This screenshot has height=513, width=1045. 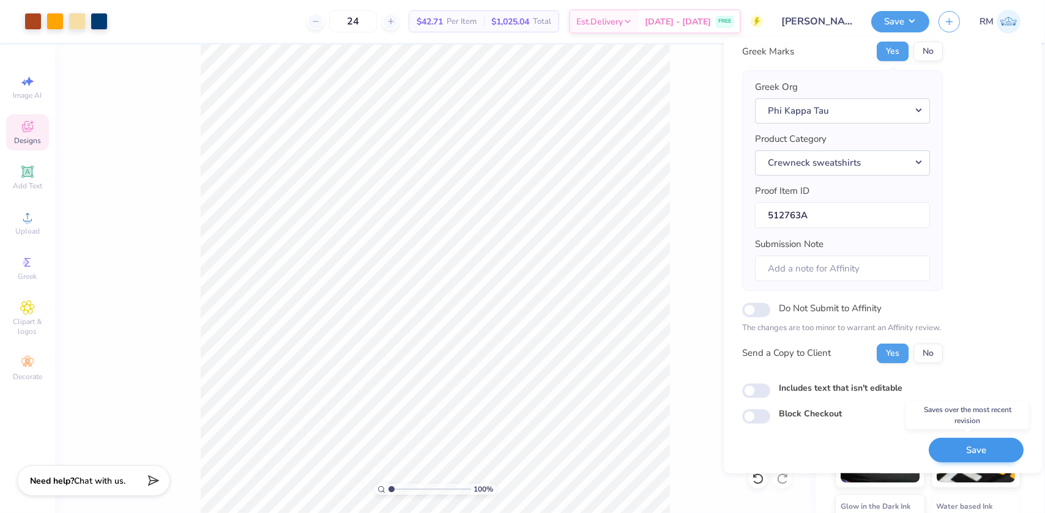 What do you see at coordinates (843, 110) in the screenshot?
I see `button: Phi Kappa Tau` at bounding box center [843, 110].